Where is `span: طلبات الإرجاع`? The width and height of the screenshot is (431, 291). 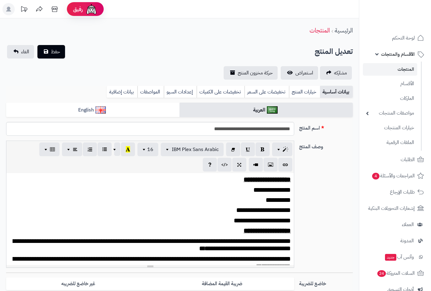
span: طلبات الإرجاع is located at coordinates (402, 192).